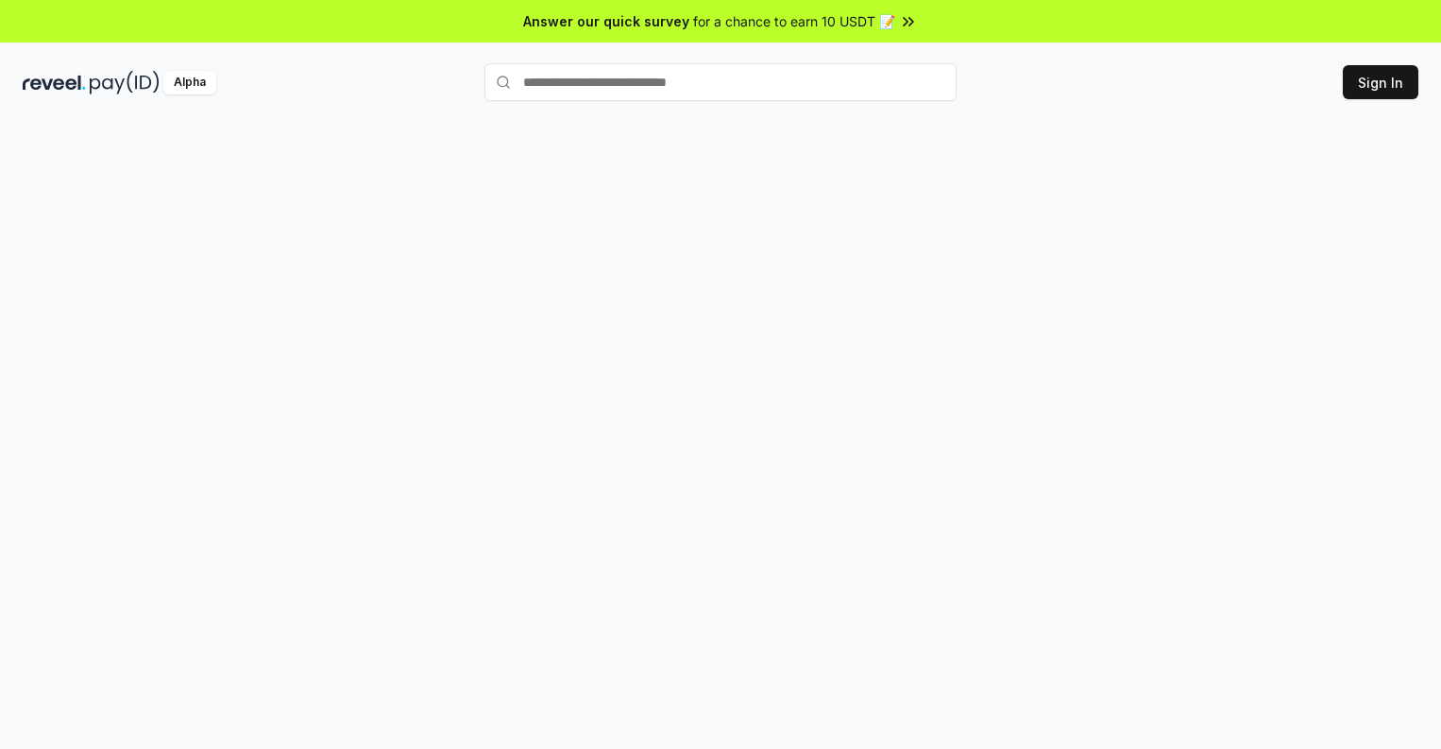  Describe the element at coordinates (1381, 82) in the screenshot. I see `button: Sign In` at that location.